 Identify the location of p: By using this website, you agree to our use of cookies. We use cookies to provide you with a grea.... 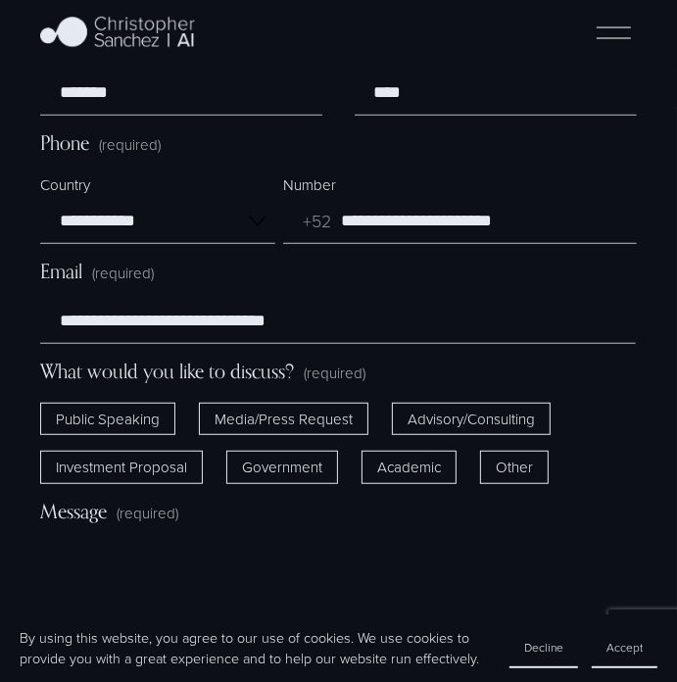
(255, 648).